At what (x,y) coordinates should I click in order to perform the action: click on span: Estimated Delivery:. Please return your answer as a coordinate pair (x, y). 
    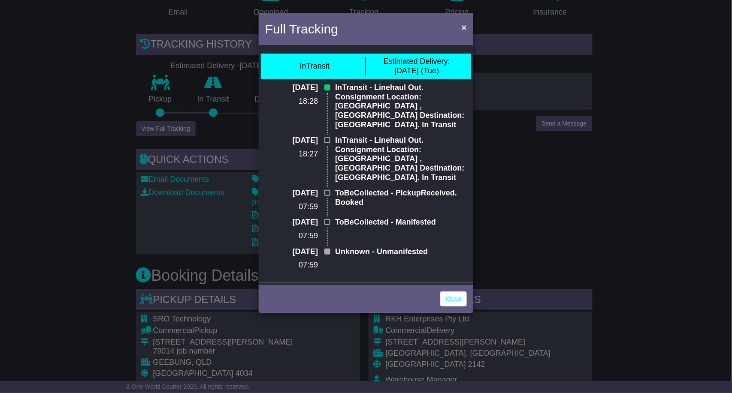
    Looking at the image, I should click on (417, 61).